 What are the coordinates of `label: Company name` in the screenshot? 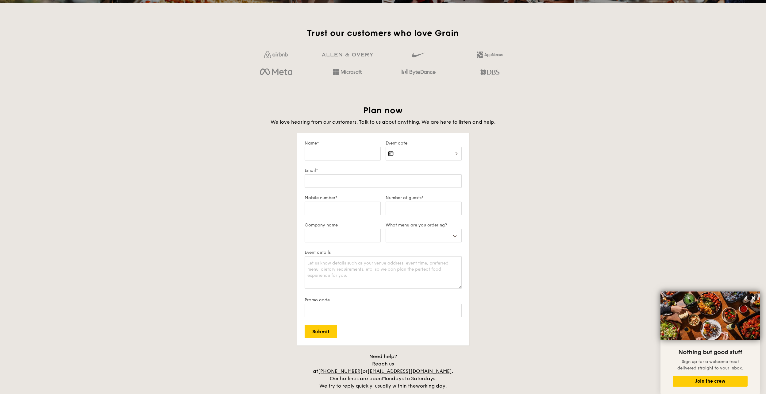 It's located at (343, 225).